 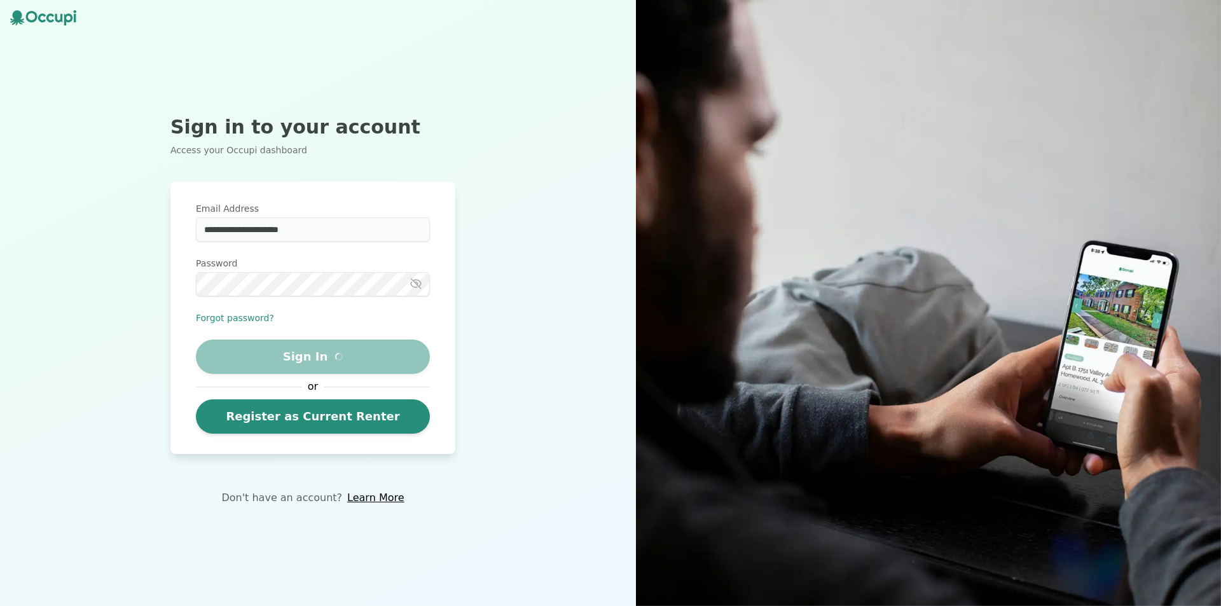 I want to click on button: Forgot password?, so click(x=235, y=318).